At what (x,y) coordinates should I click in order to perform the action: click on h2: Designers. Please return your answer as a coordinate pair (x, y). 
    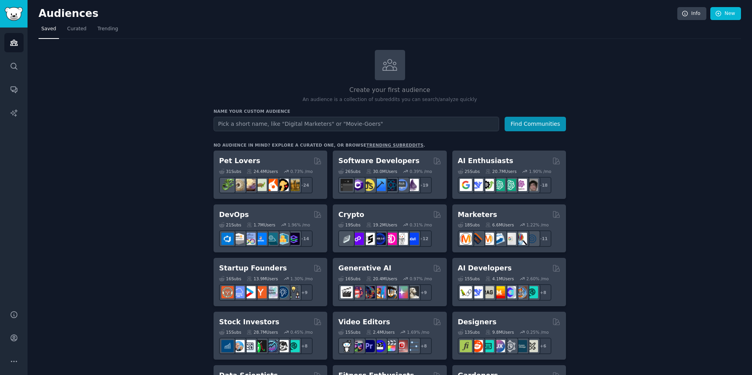
    Looking at the image, I should click on (477, 322).